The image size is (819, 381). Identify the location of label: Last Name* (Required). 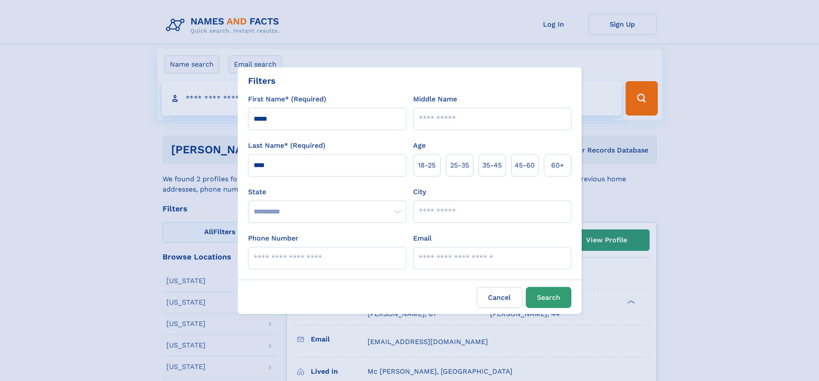
(287, 146).